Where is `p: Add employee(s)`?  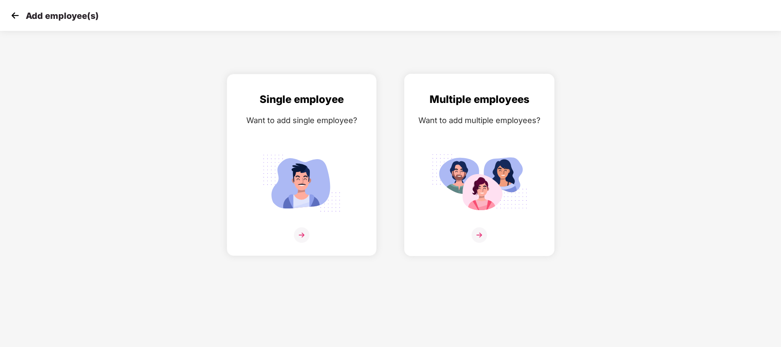
p: Add employee(s) is located at coordinates (62, 16).